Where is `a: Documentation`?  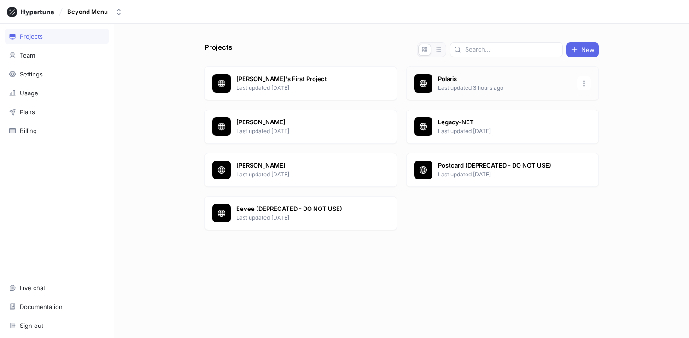
a: Documentation is located at coordinates (57, 307).